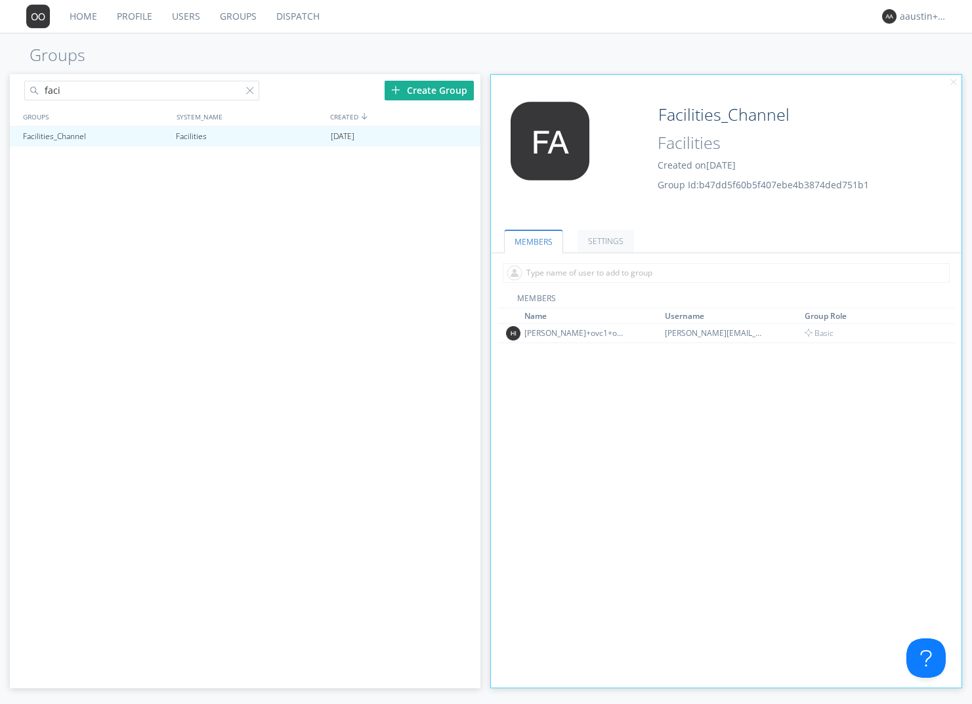 This screenshot has width=972, height=704. What do you see at coordinates (726, 301) in the screenshot?
I see `div: MEMBERS` at bounding box center [726, 301].